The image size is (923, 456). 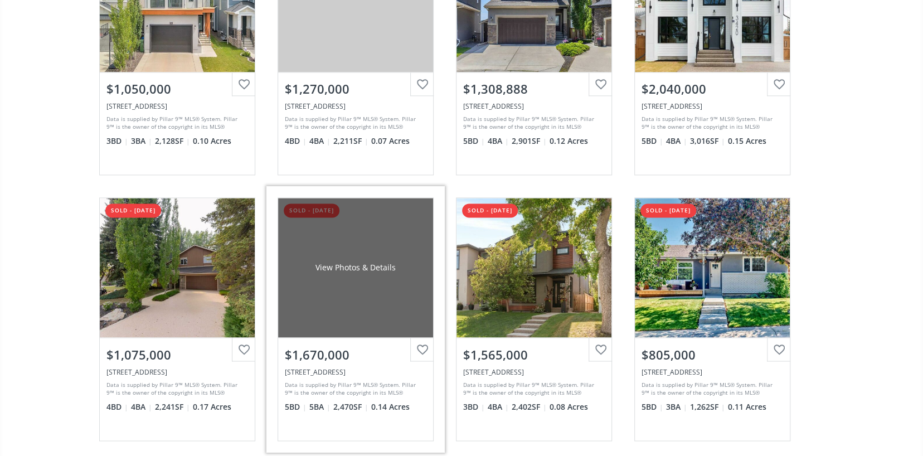 What do you see at coordinates (747, 141) in the screenshot?
I see `span: 0.15 Acres` at bounding box center [747, 141].